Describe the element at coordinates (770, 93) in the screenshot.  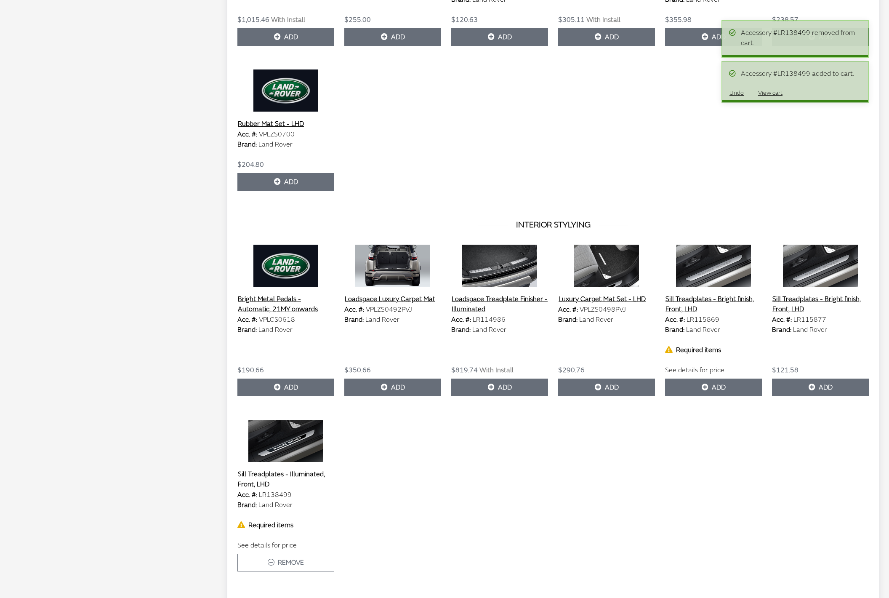
I see `button: View cart` at that location.